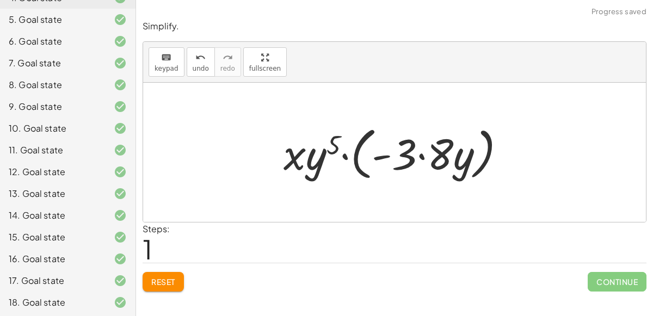  I want to click on div: 8. Goal state, so click(52, 85).